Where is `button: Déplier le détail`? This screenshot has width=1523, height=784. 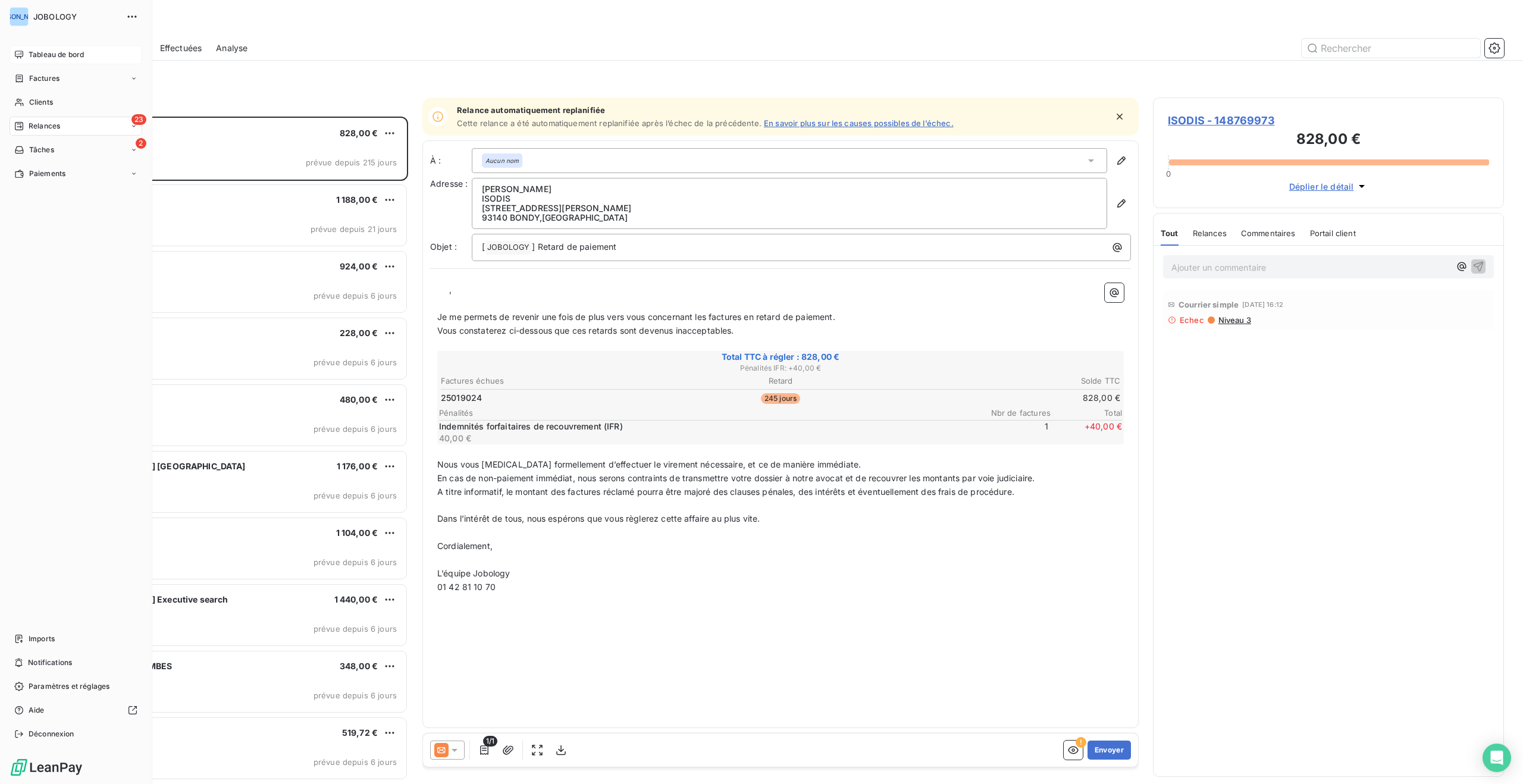 button: Déplier le détail is located at coordinates (1328, 186).